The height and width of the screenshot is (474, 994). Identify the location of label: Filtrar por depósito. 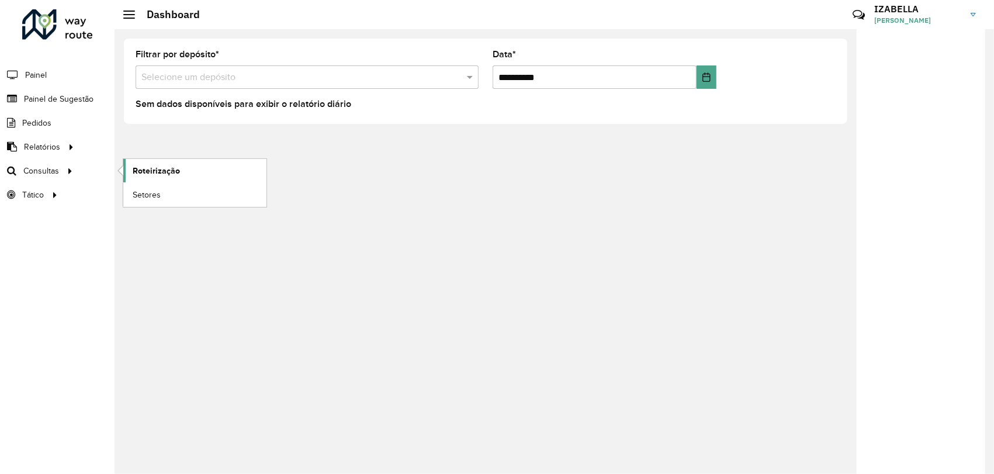
(177, 54).